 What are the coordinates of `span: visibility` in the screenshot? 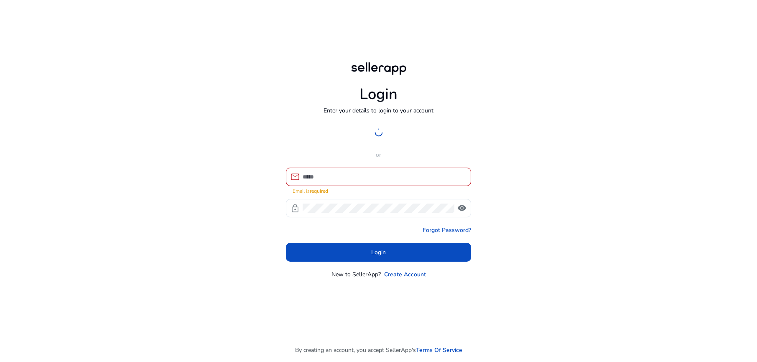 It's located at (462, 208).